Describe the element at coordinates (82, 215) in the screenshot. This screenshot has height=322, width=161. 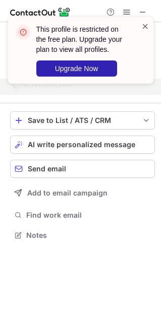
I see `button: Find work email` at that location.